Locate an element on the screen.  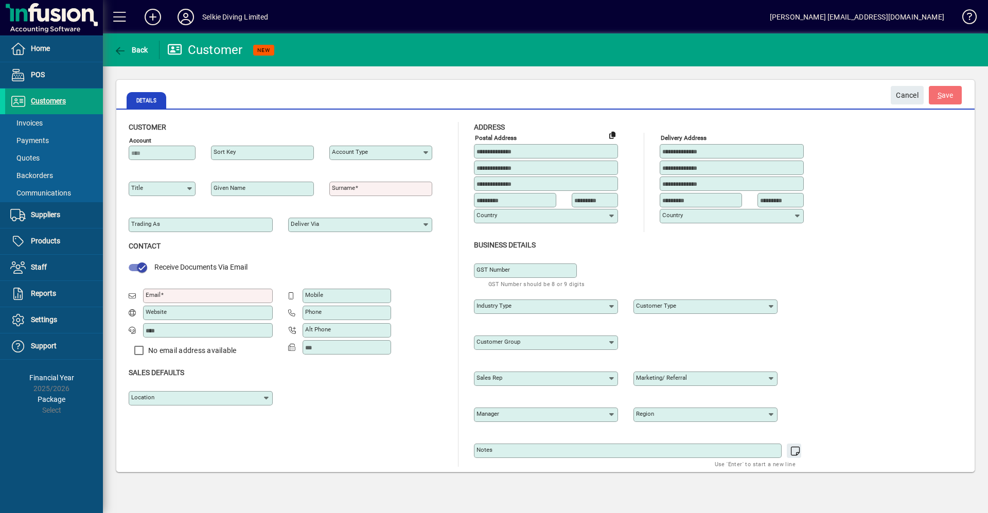
span: Communications is located at coordinates (41, 193).